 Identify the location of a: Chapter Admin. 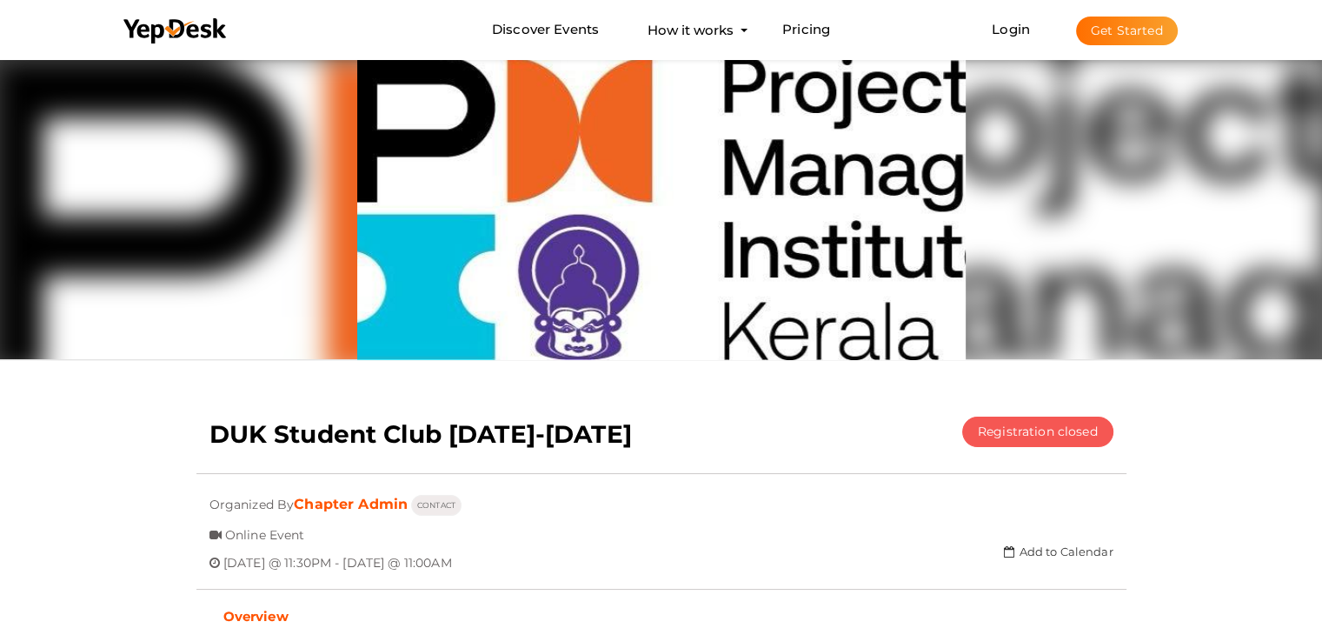
(350, 503).